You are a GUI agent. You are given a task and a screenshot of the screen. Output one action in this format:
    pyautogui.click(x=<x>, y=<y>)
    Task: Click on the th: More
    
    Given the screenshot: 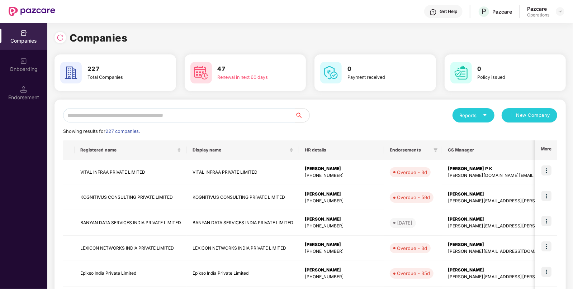 What is the action you would take?
    pyautogui.click(x=546, y=150)
    